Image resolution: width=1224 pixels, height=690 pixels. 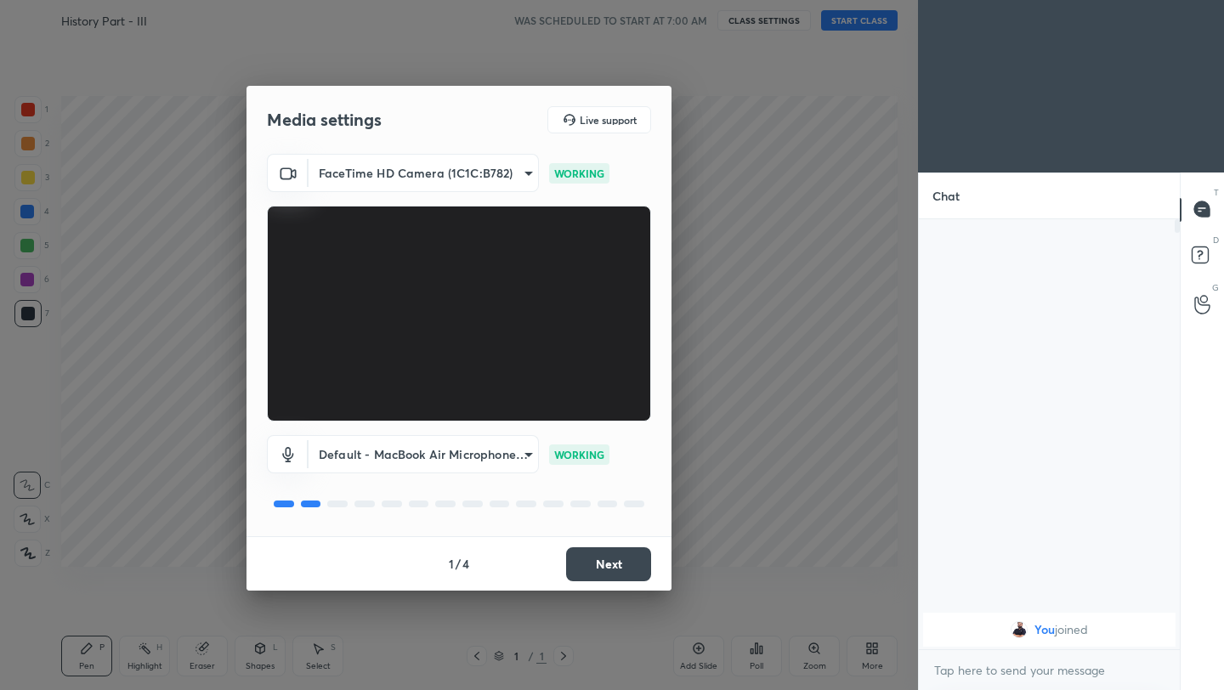 I want to click on h2: Media settings, so click(x=324, y=120).